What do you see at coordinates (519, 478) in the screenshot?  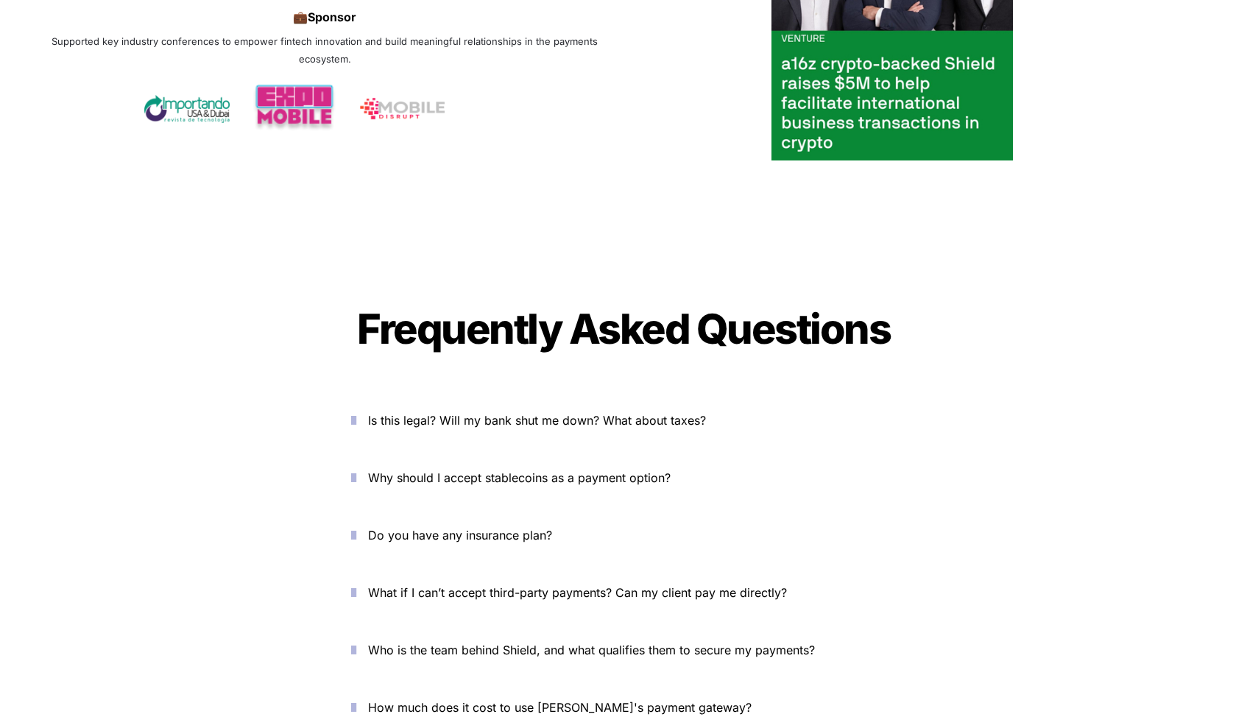 I see `span: Why should I accept stablecoins as a payment option?` at bounding box center [519, 478].